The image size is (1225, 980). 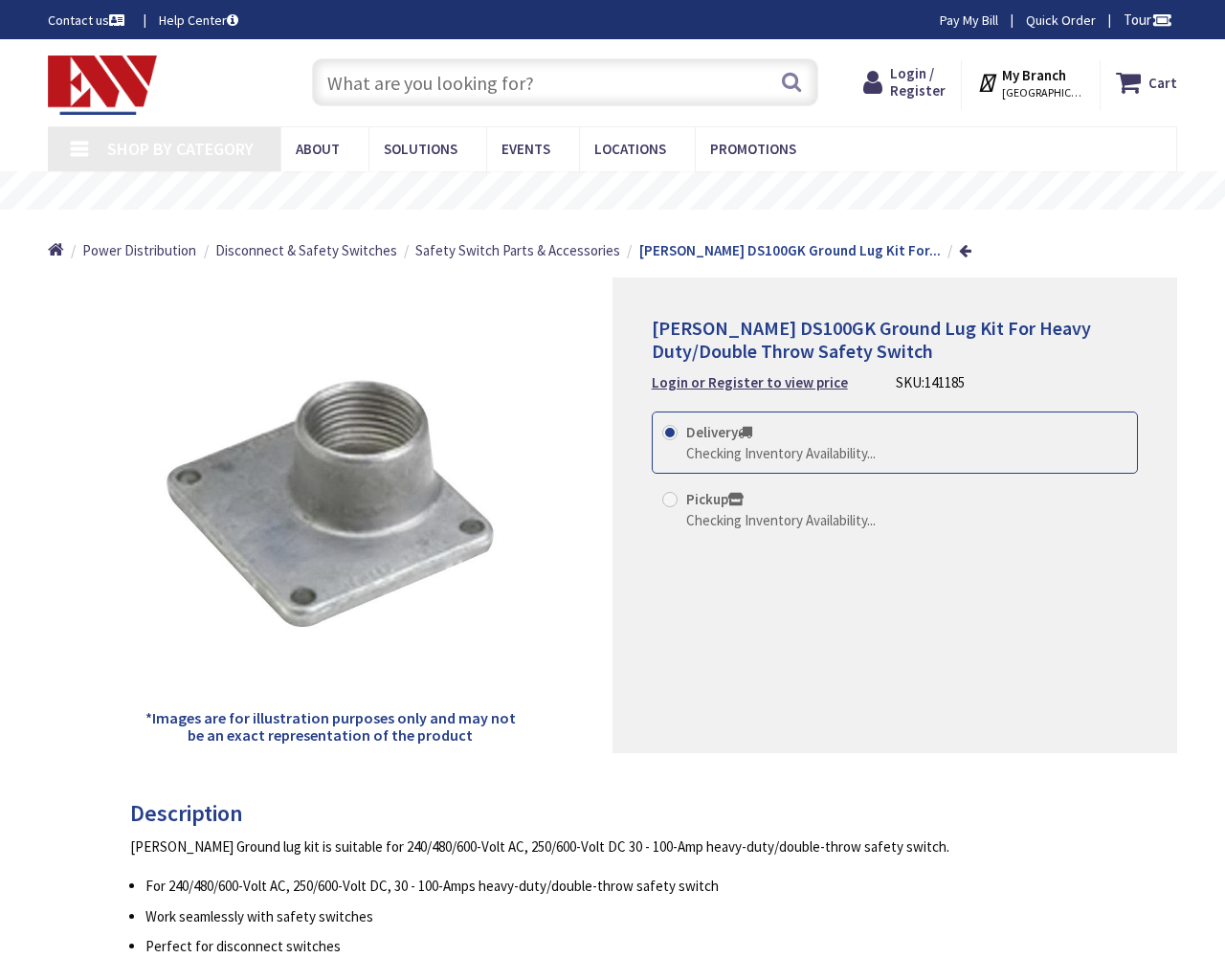 I want to click on span: 141185, so click(x=945, y=382).